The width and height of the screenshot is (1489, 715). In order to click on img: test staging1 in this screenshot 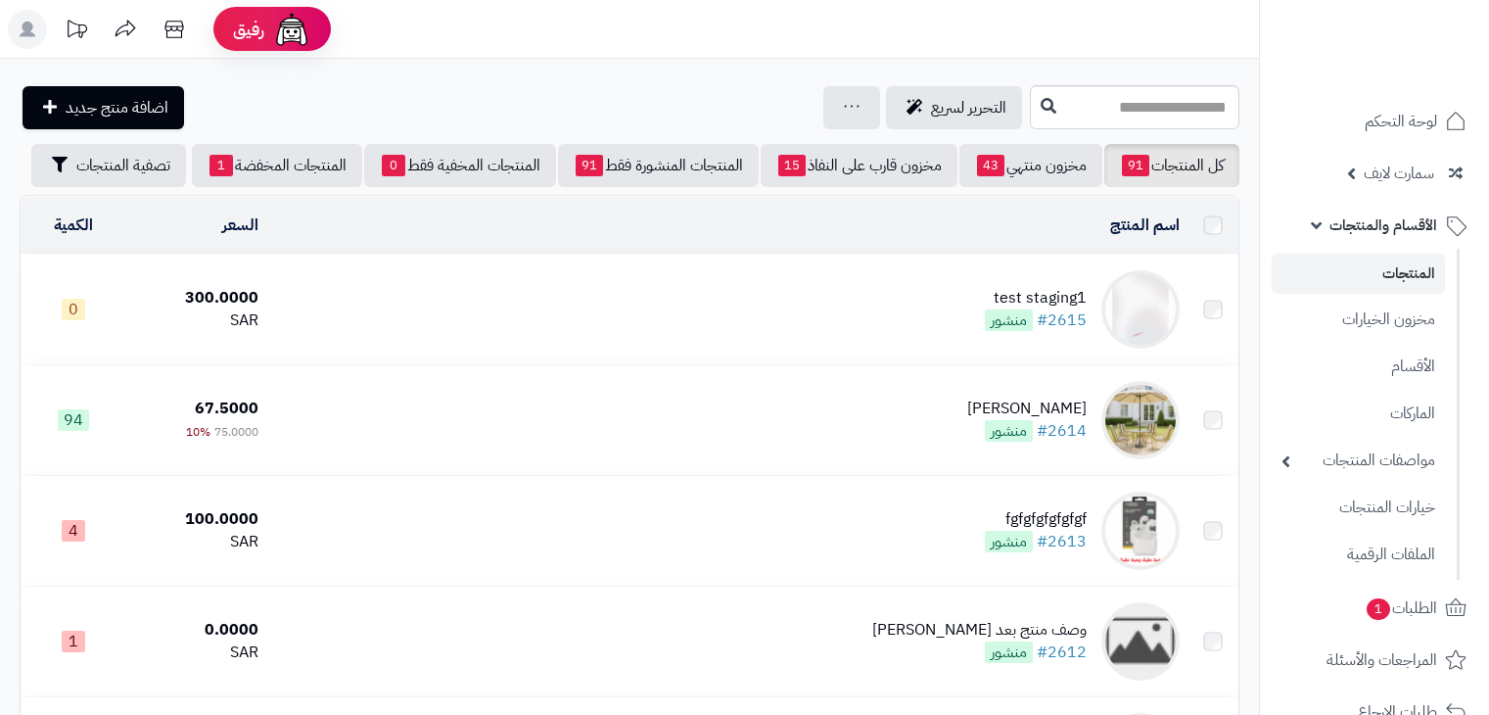, I will do `click(1140, 309)`.